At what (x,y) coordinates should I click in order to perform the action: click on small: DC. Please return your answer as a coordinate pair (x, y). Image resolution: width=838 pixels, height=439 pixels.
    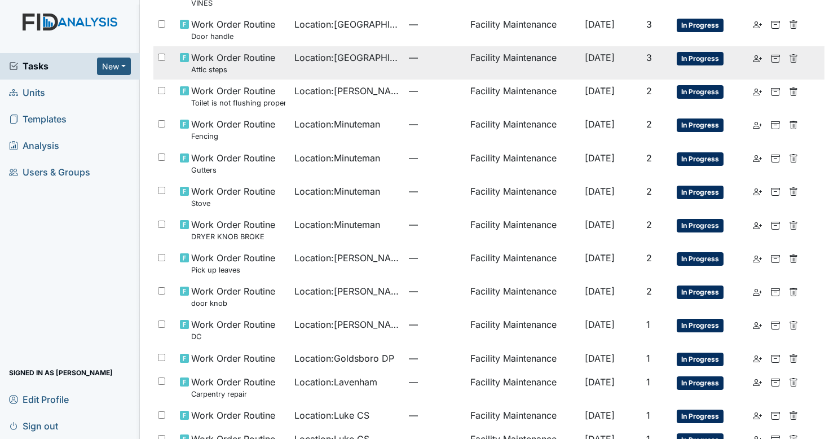
    Looking at the image, I should click on (233, 336).